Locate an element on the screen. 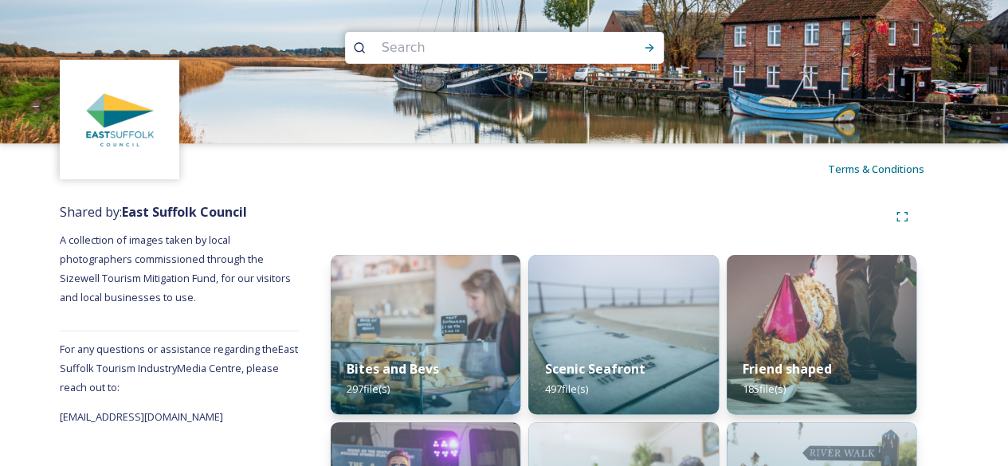 The image size is (1008, 466). span: Terms & Conditions is located at coordinates (876, 169).